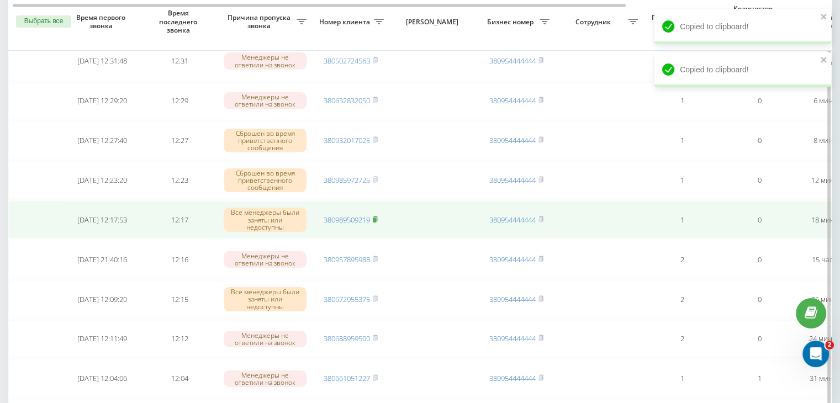 The width and height of the screenshot is (840, 403). Describe the element at coordinates (179, 339) in the screenshot. I see `td: 12:12` at that location.